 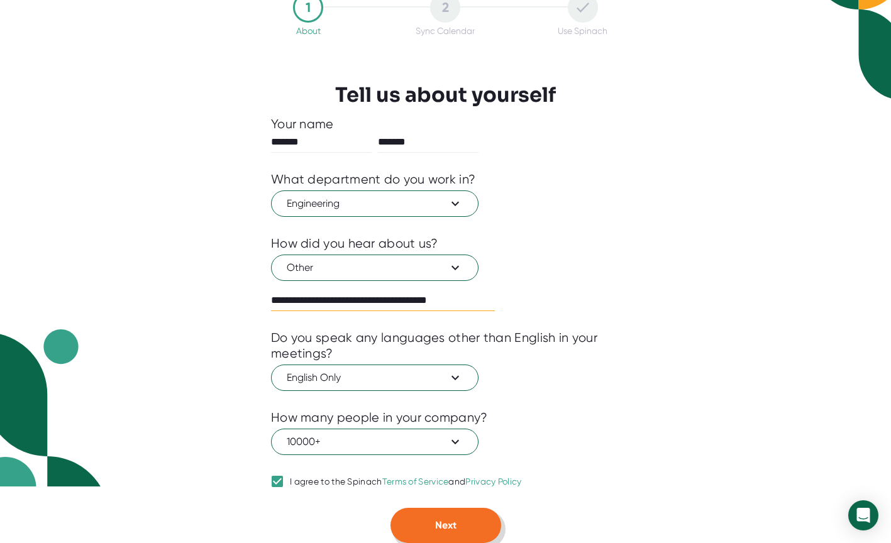 I want to click on div: How did you hear about us?, so click(x=355, y=243).